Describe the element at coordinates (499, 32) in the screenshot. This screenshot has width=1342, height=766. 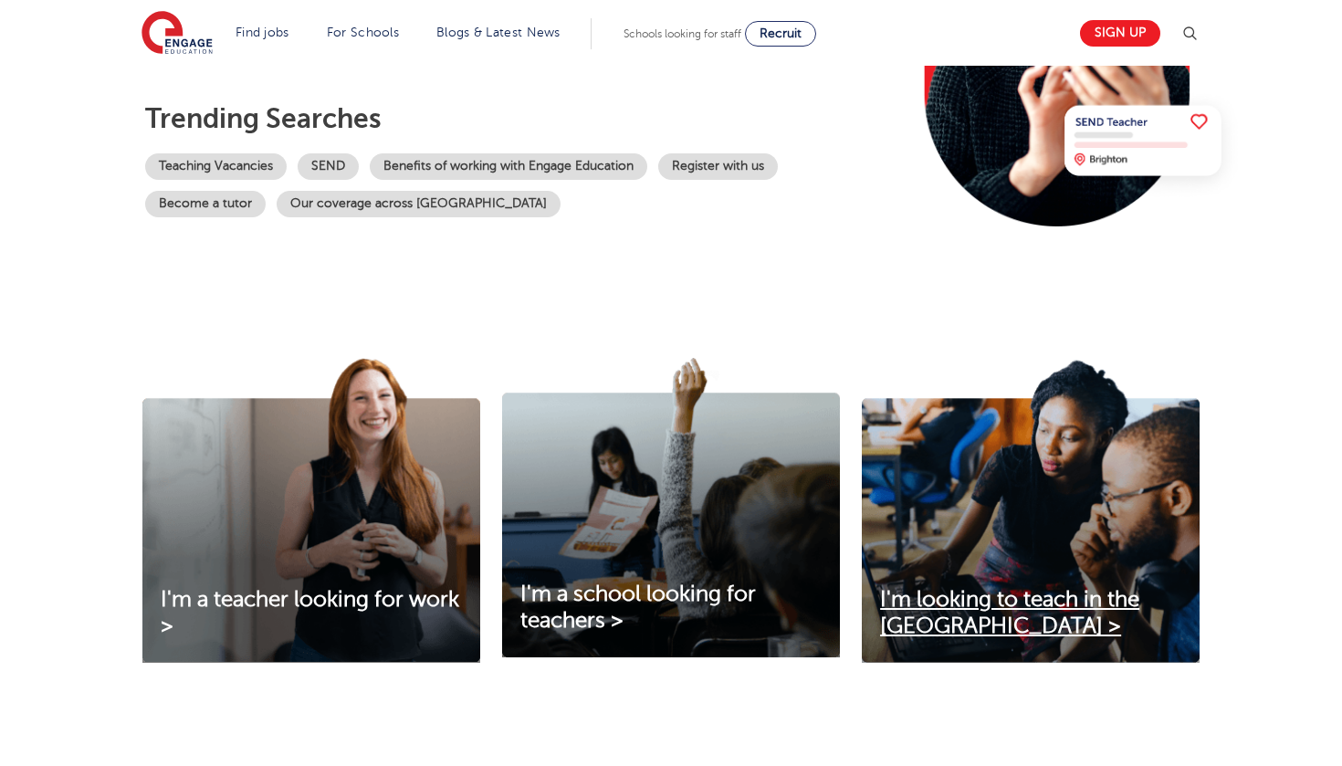
I see `a: Blogs & Latest News` at that location.